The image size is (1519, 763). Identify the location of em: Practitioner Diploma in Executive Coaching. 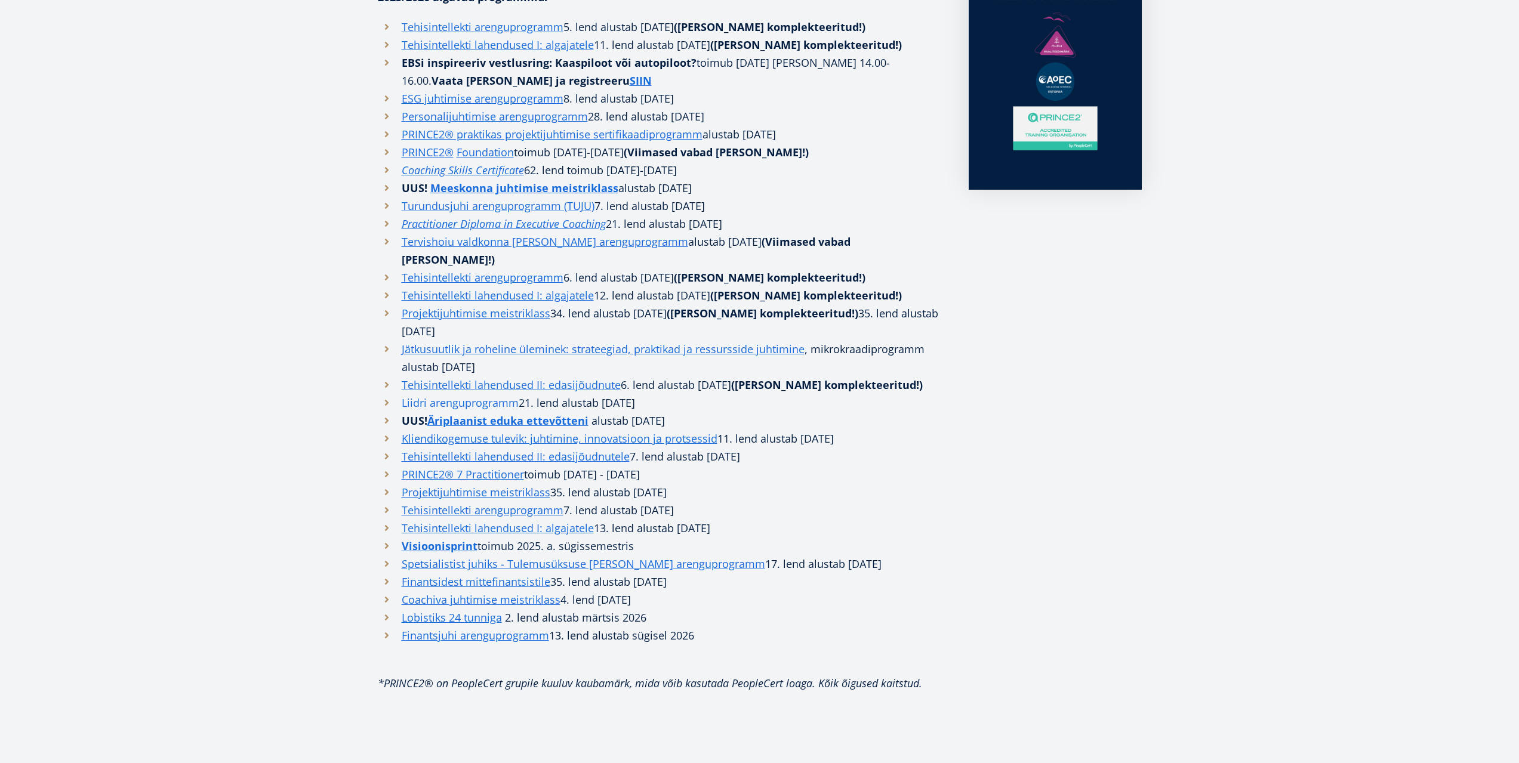
(504, 224).